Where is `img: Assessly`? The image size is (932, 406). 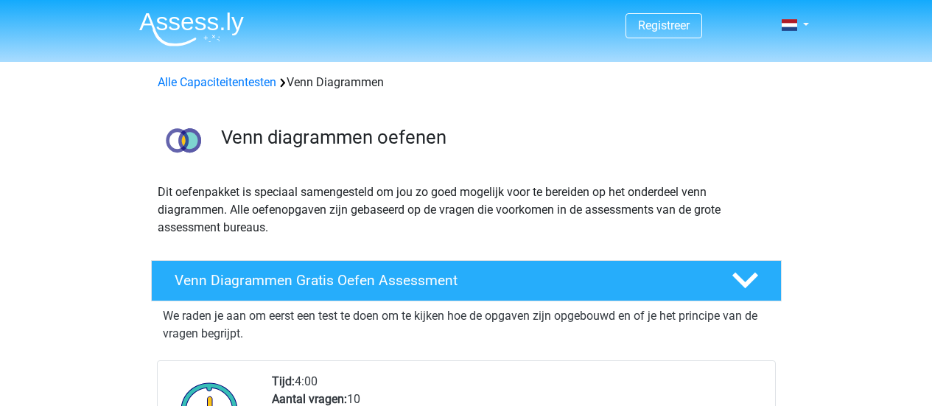 img: Assessly is located at coordinates (191, 29).